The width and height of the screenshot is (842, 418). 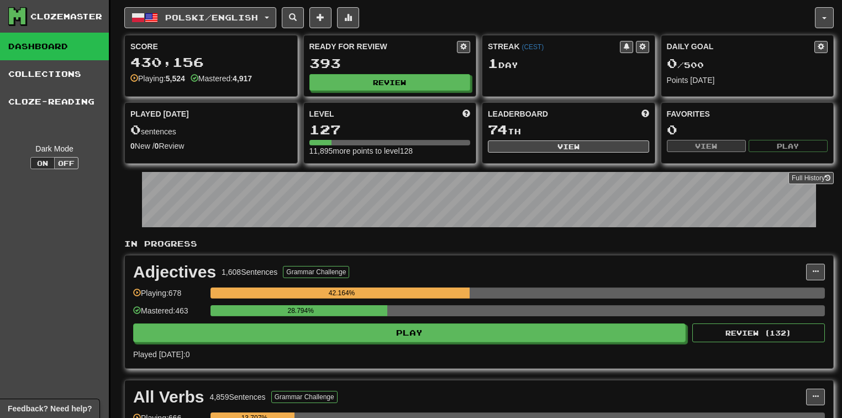 What do you see at coordinates (157, 78) in the screenshot?
I see `div: Playing:` at bounding box center [157, 78].